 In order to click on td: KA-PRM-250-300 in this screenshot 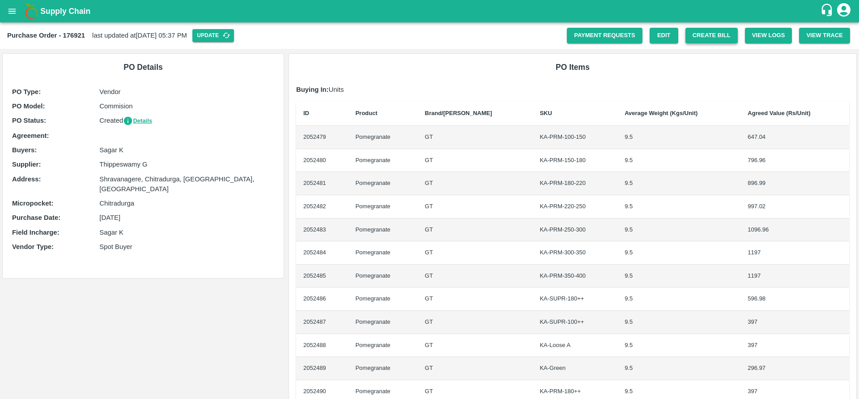, I will do `click(575, 230)`.